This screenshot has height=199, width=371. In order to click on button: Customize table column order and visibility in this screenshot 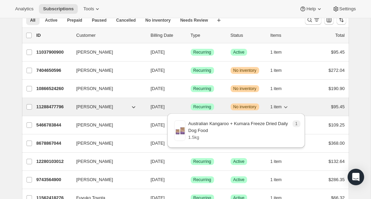, I will do `click(329, 20)`.